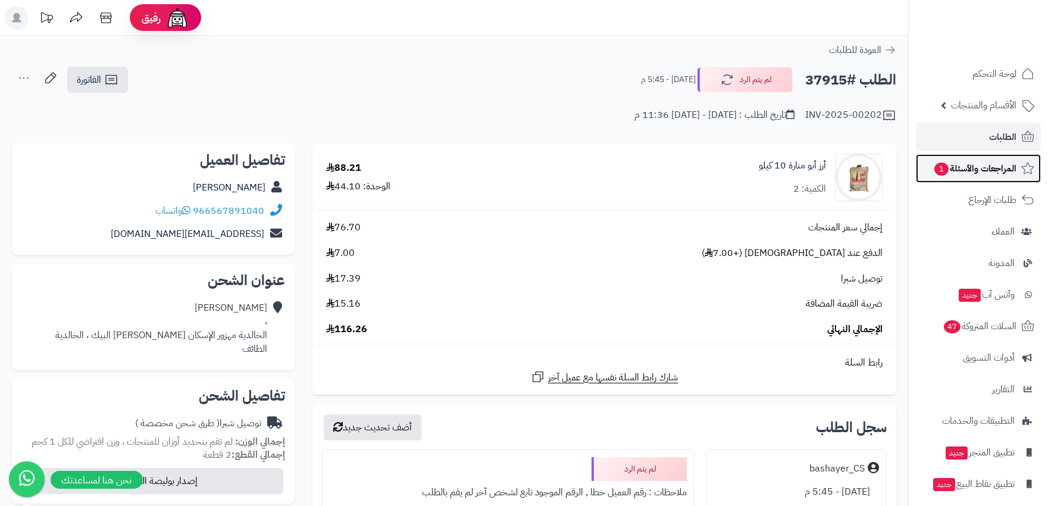  What do you see at coordinates (979, 200) in the screenshot?
I see `a: طلبات الإرجاع` at bounding box center [979, 200].